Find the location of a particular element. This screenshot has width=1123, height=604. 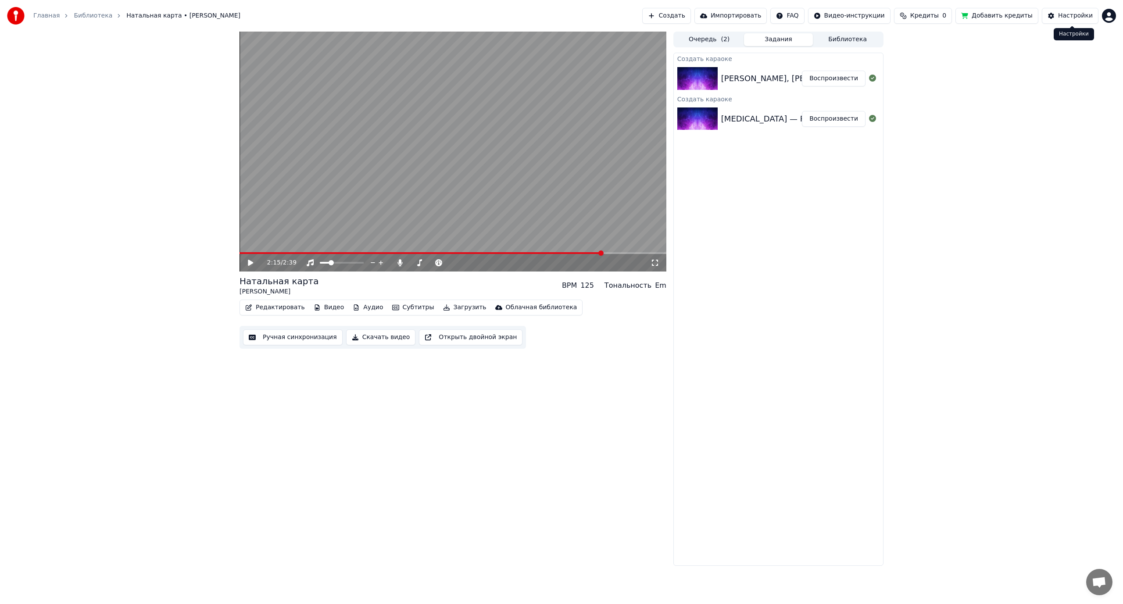

div: BPM is located at coordinates (569, 286).